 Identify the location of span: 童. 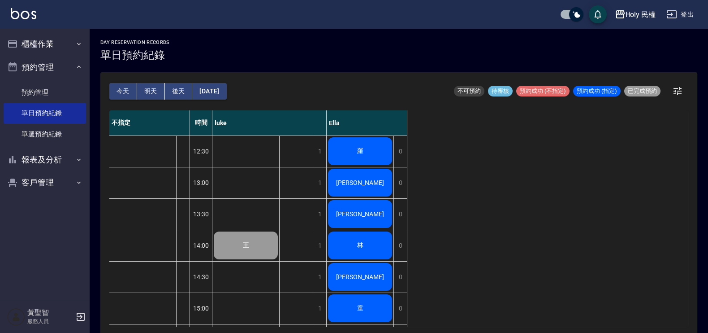
(360, 308).